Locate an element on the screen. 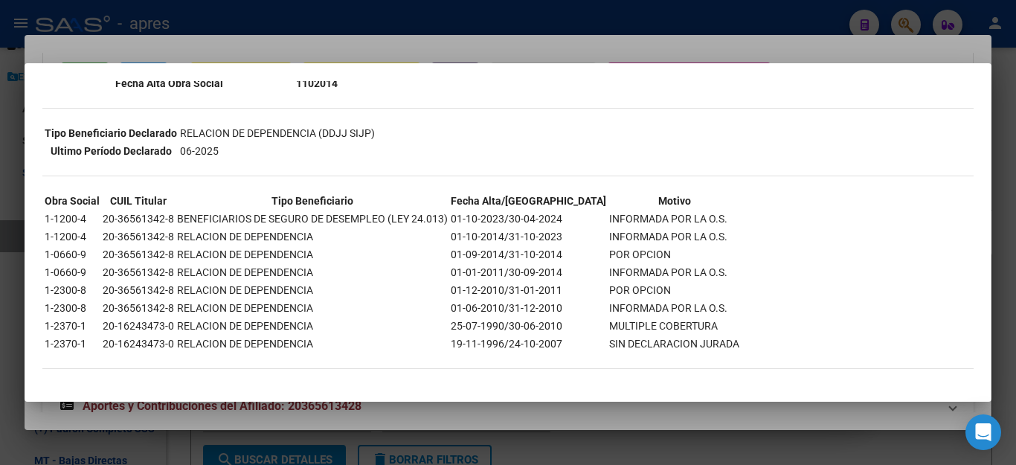  b: 1102014 is located at coordinates (317, 83).